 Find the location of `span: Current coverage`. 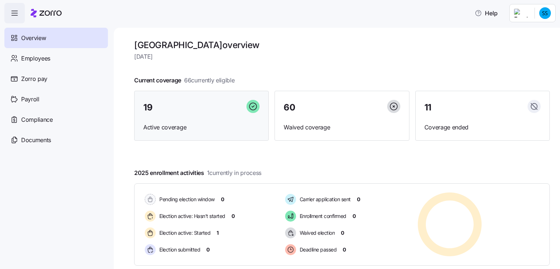

span: Current coverage is located at coordinates (184, 80).